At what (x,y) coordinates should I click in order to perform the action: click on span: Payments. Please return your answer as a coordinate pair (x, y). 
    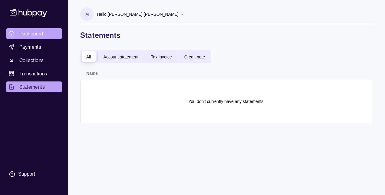
    Looking at the image, I should click on (30, 47).